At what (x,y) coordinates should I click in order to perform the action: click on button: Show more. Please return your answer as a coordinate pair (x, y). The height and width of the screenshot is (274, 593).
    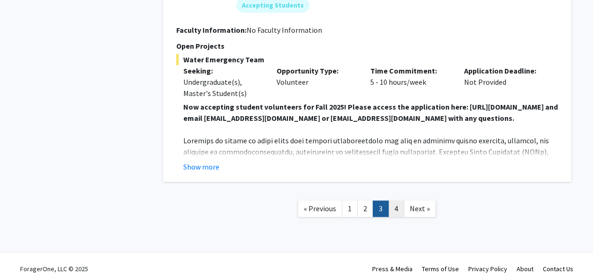
    Looking at the image, I should click on (201, 167).